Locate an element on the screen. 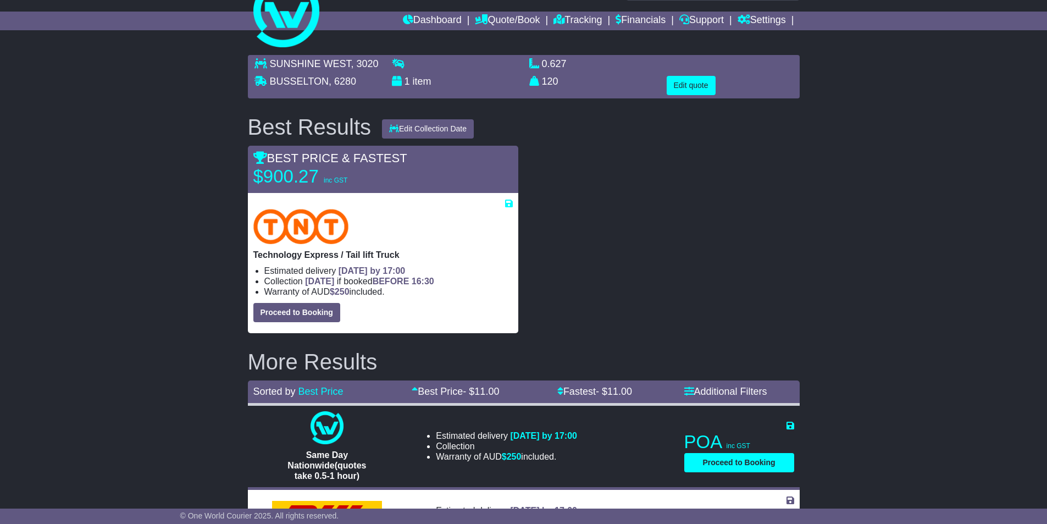 This screenshot has width=1047, height=524. img: TNT Domestic: Technology Express / Tail lift Truck is located at coordinates (301, 226).